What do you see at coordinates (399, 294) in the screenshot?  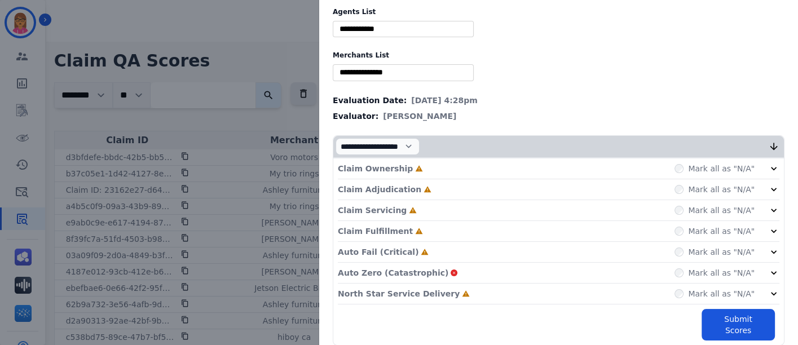 I see `p: North Star Service Delivery` at bounding box center [399, 294].